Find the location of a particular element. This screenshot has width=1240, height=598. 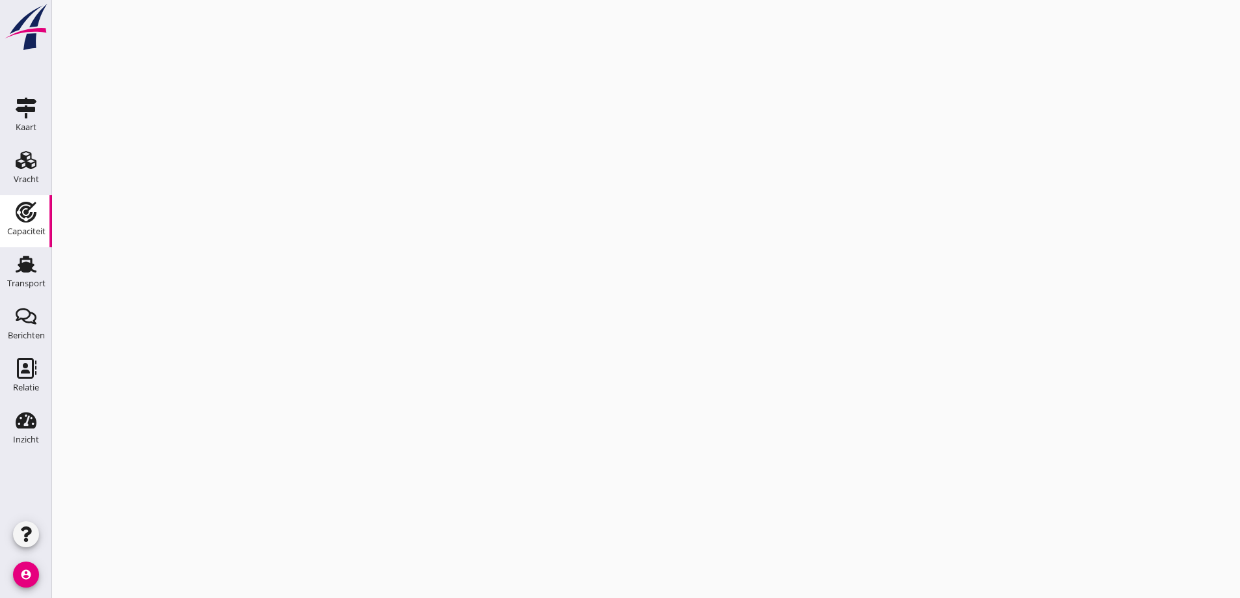

div: Capaciteit is located at coordinates (26, 231).